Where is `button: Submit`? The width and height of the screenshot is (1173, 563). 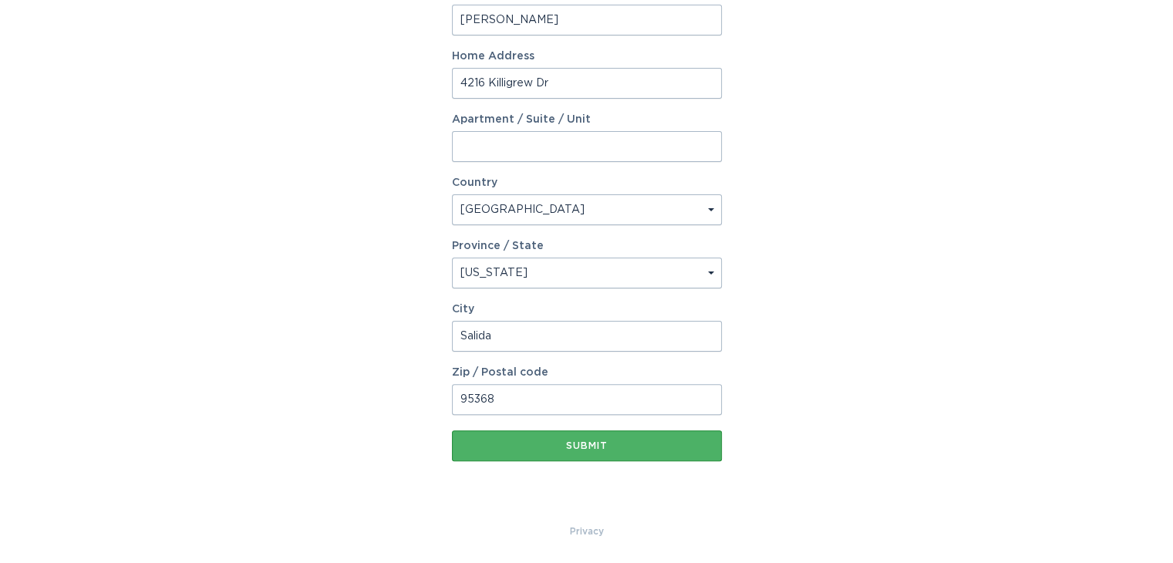
button: Submit is located at coordinates (587, 446).